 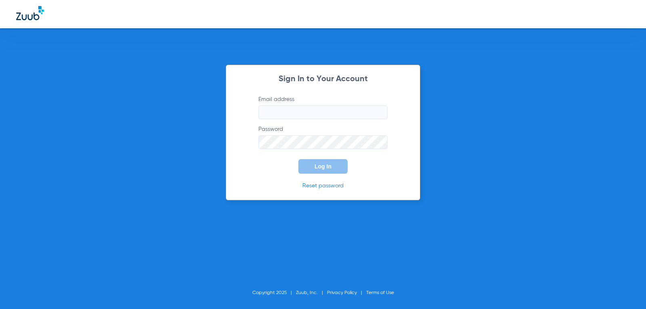 I want to click on li: Zuub, Inc., so click(x=311, y=293).